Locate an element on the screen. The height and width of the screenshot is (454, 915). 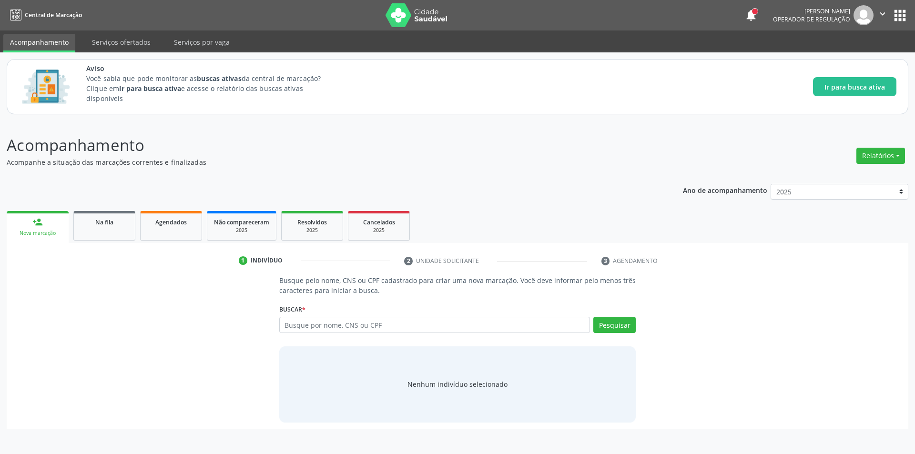
button: Relatórios is located at coordinates (881, 156).